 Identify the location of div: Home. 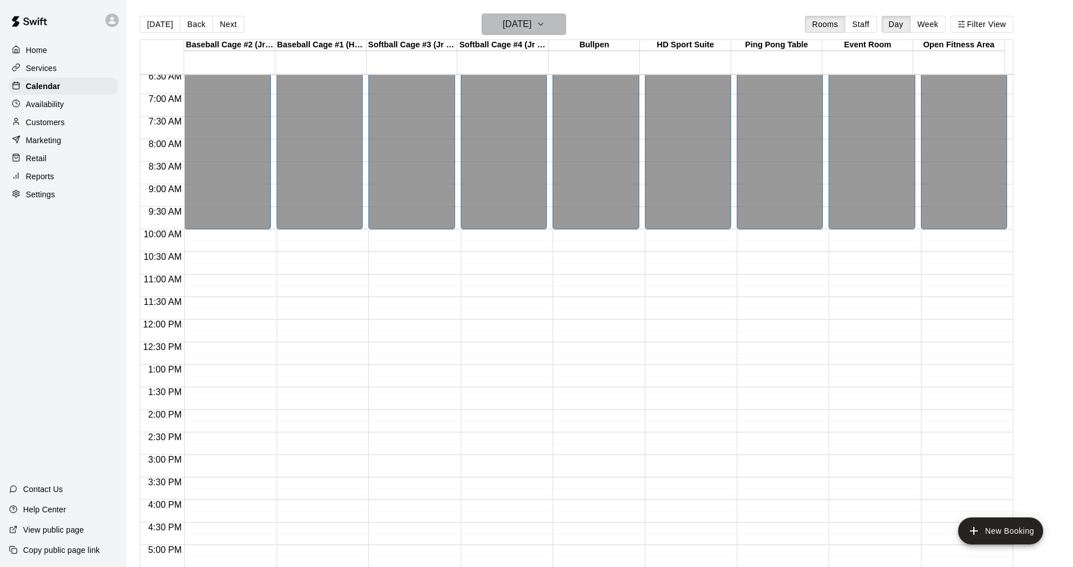
(63, 50).